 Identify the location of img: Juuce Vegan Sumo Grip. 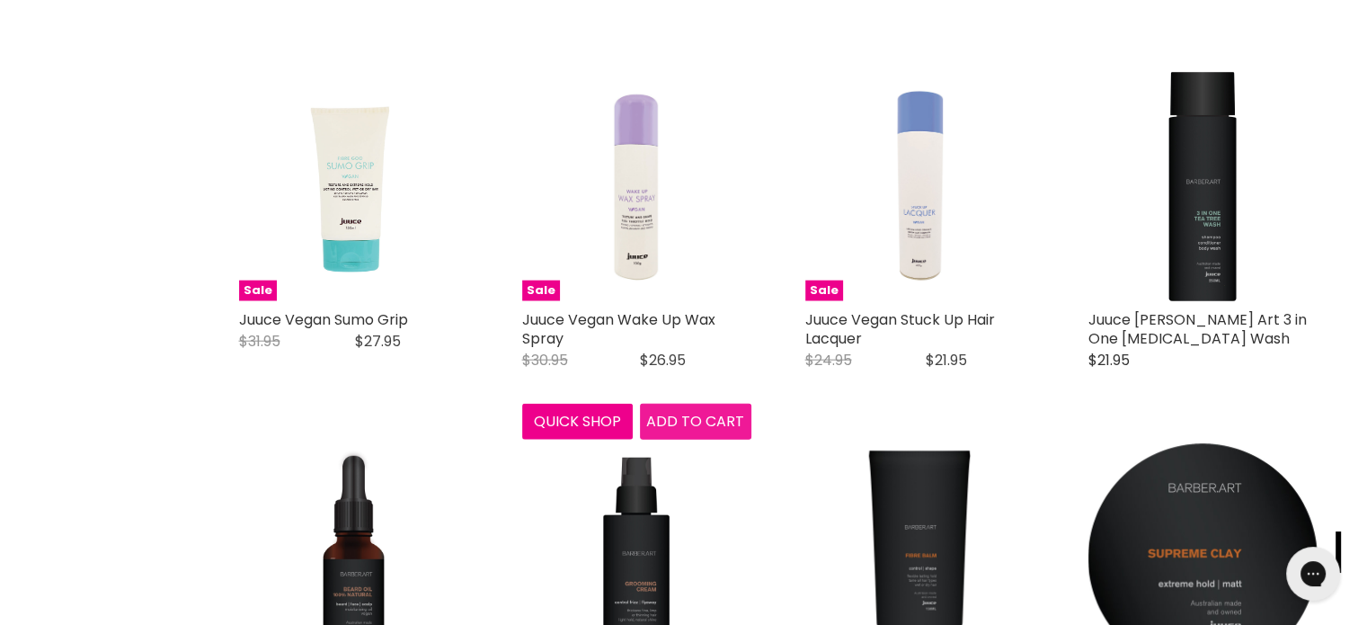
(352, 186).